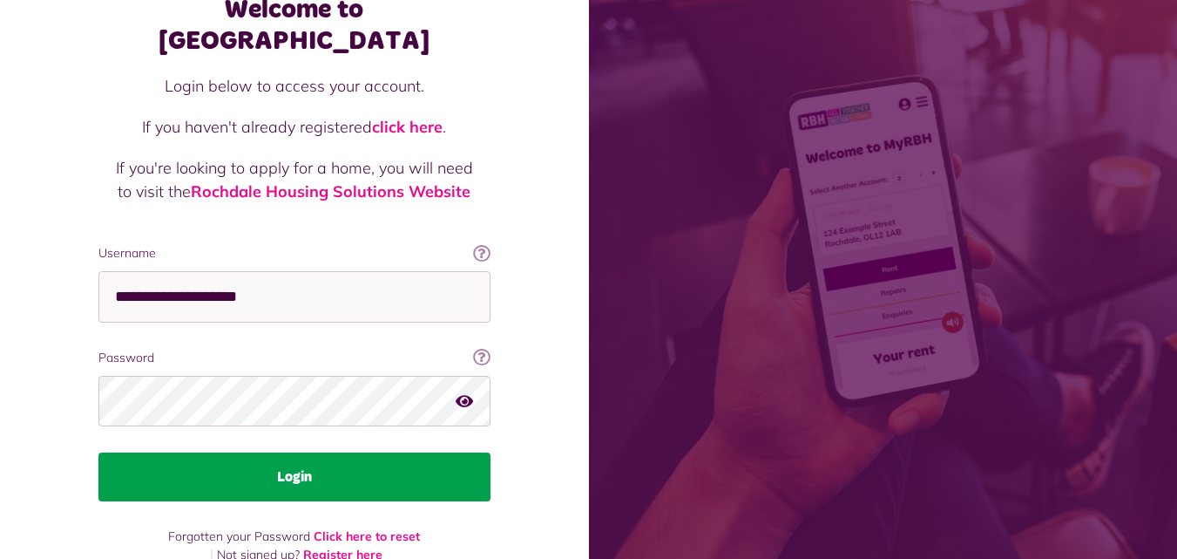 The height and width of the screenshot is (559, 1177). I want to click on a: Rochdale Housing Solutions Website, so click(330, 191).